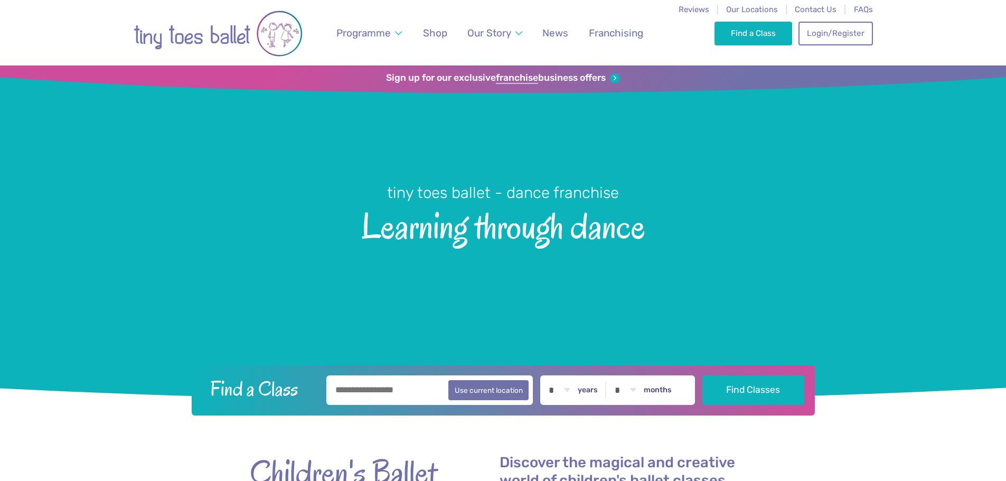 The height and width of the screenshot is (481, 1006). What do you see at coordinates (369, 33) in the screenshot?
I see `a: Programme` at bounding box center [369, 33].